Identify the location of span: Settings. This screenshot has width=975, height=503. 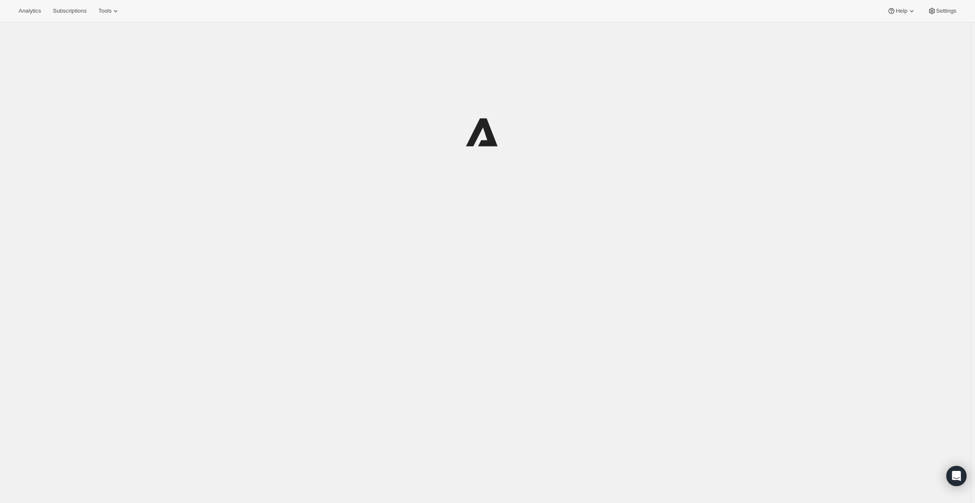
(946, 11).